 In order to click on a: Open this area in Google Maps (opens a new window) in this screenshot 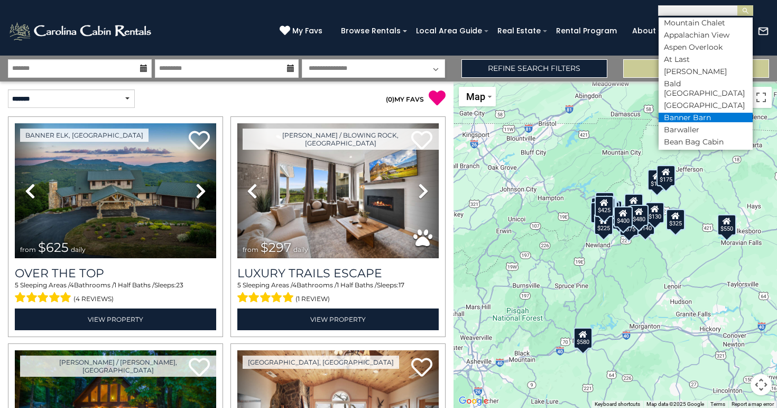, I will do `click(474, 401)`.